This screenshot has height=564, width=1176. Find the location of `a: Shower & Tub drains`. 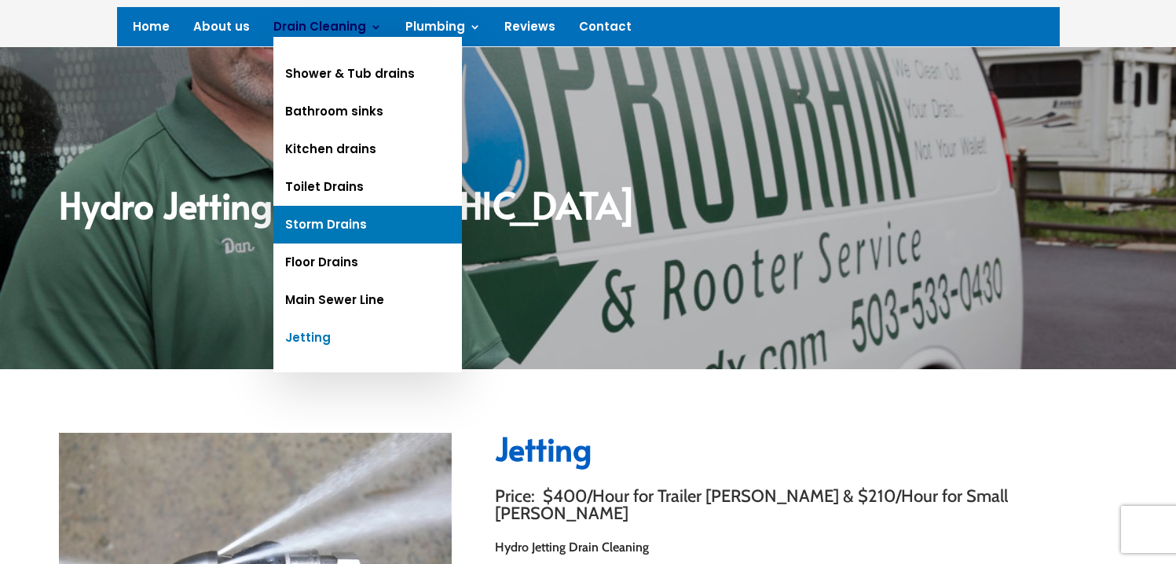

a: Shower & Tub drains is located at coordinates (368, 74).